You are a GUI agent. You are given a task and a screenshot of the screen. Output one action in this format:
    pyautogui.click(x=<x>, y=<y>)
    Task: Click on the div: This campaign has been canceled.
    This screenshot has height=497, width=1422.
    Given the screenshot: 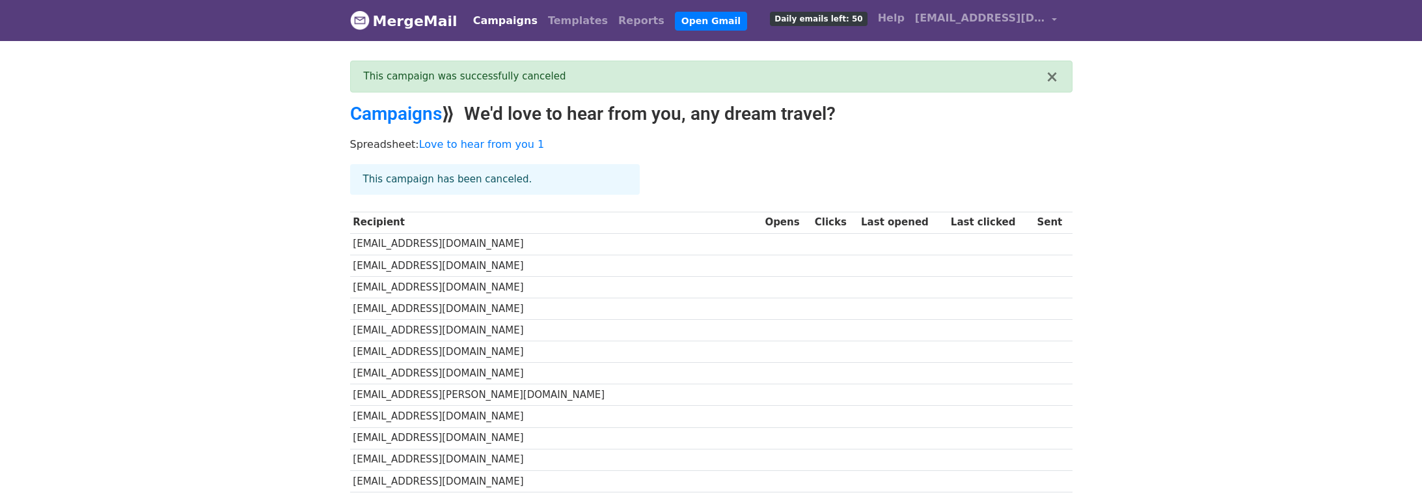 What is the action you would take?
    pyautogui.click(x=495, y=179)
    